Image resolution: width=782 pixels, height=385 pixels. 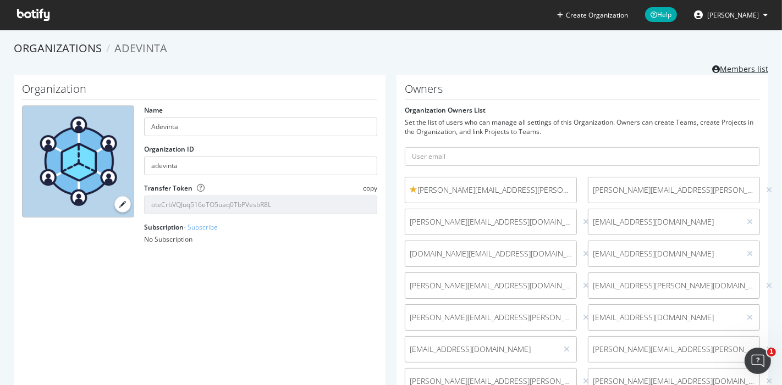 What do you see at coordinates (370, 188) in the screenshot?
I see `span: copy` at bounding box center [370, 188].